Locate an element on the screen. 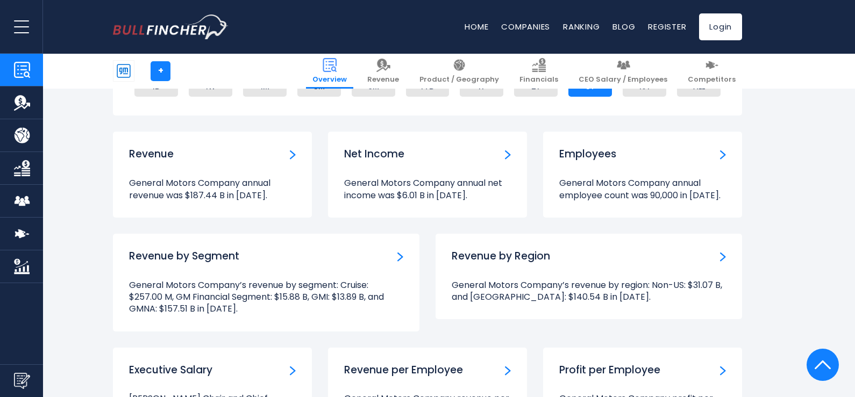  a: Product / Geography is located at coordinates (459, 71).